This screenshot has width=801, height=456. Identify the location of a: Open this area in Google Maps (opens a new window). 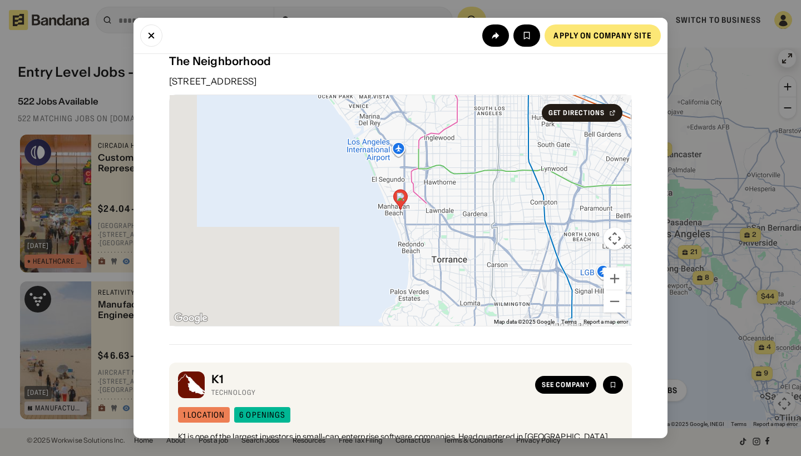
(191, 319).